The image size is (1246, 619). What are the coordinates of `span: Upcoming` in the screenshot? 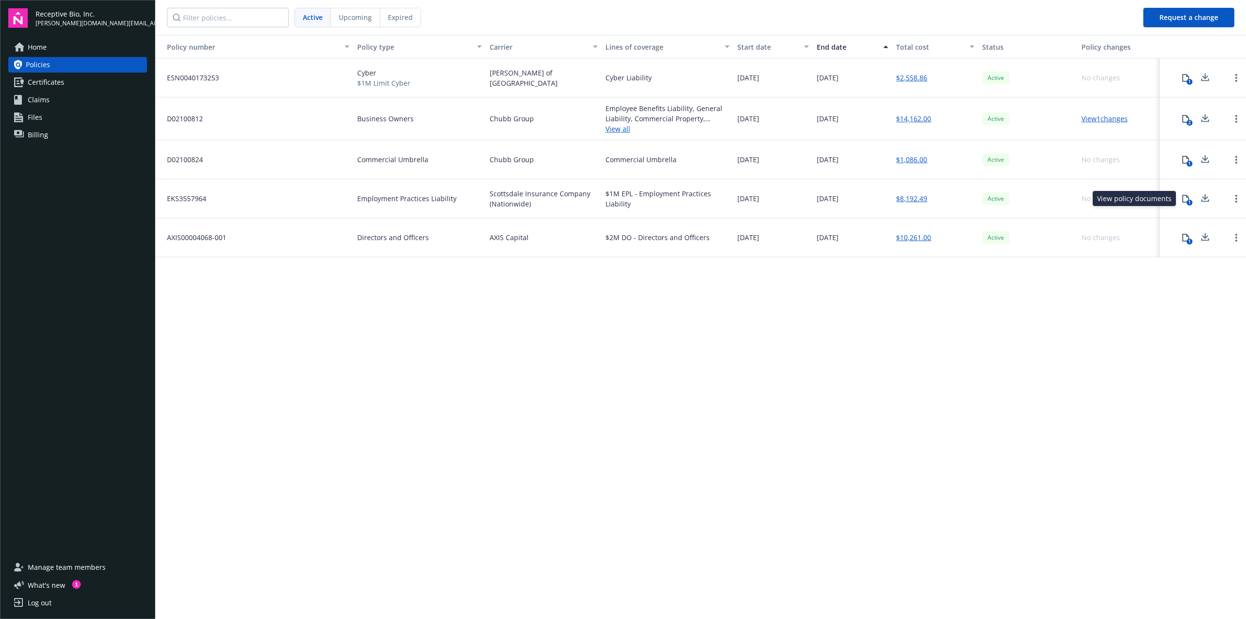 It's located at (355, 17).